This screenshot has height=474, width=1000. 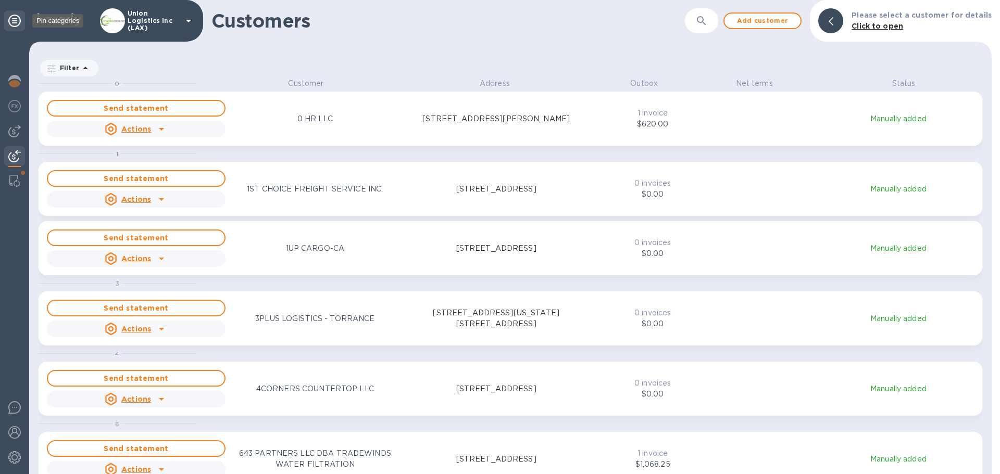 I want to click on h1: Customers, so click(x=414, y=21).